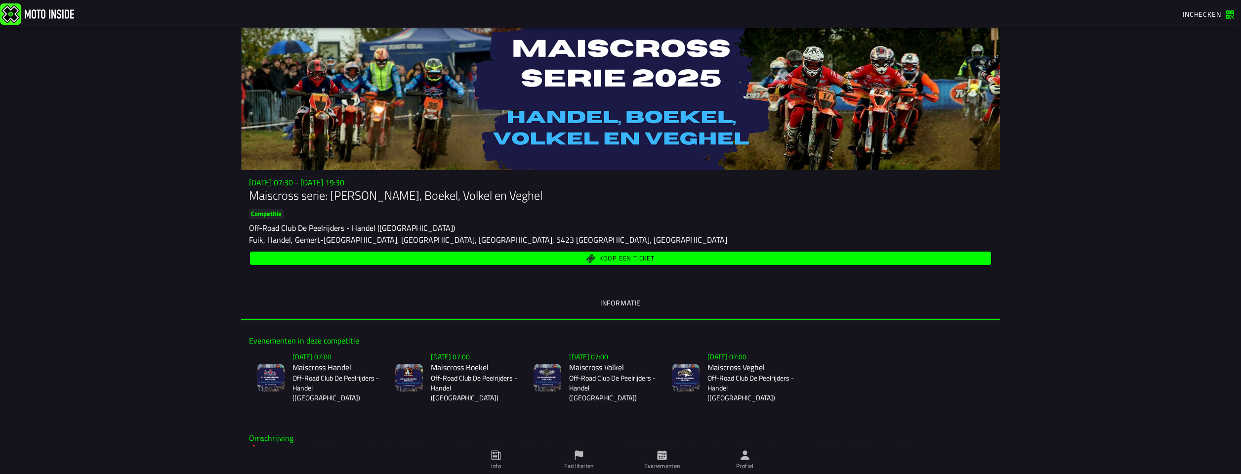  Describe the element at coordinates (579, 466) in the screenshot. I see `ion-label: Faciliteiten` at that location.